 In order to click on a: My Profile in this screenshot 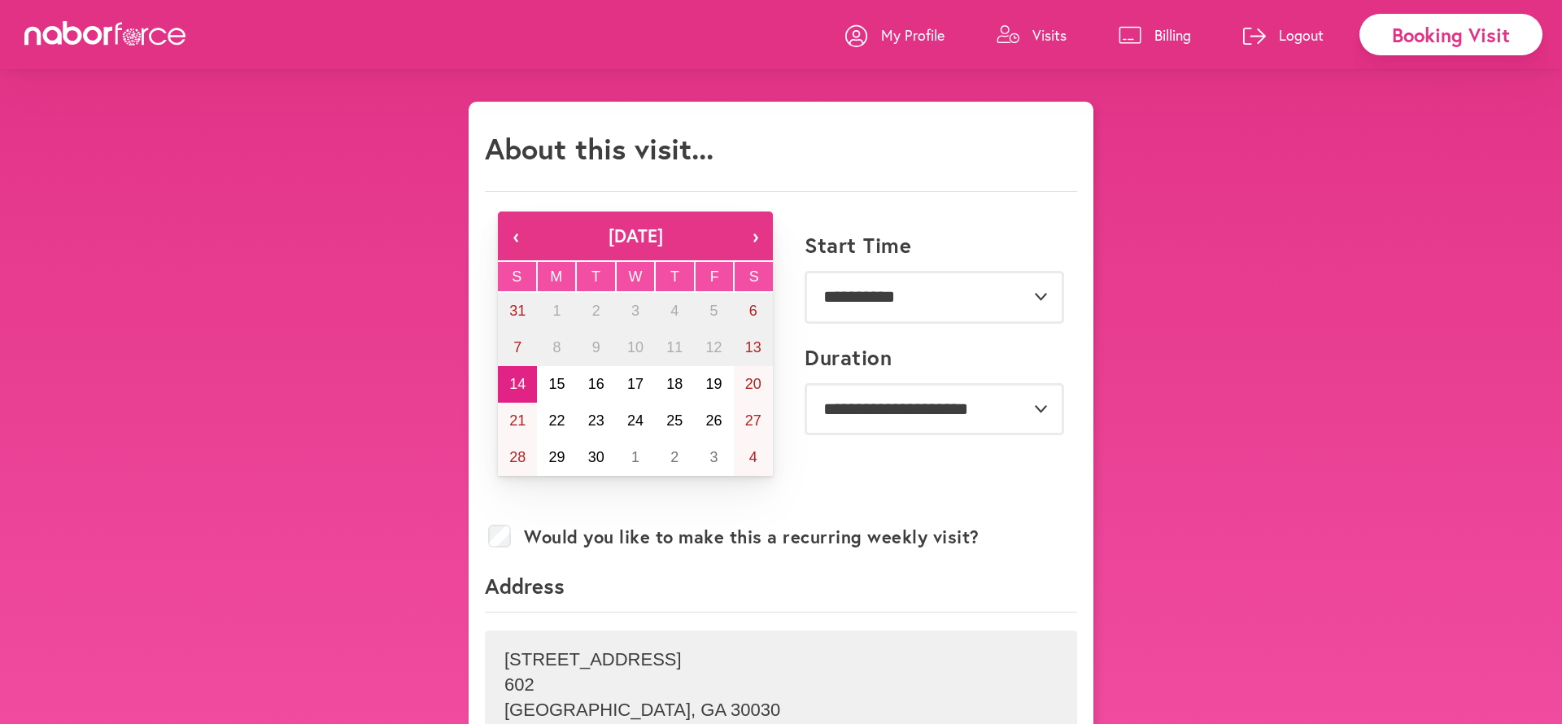, I will do `click(895, 35)`.